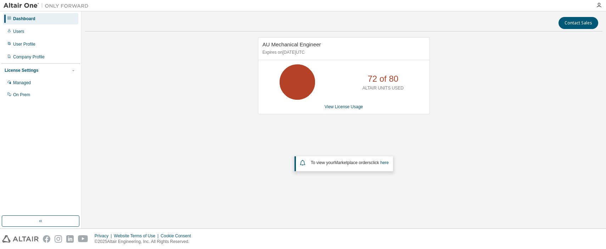  I want to click on span: To view your click, so click(350, 163).